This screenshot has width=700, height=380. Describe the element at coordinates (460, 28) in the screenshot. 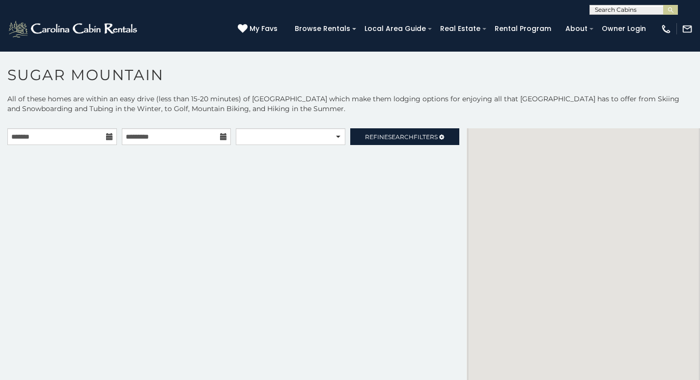

I see `a: Real Estate` at that location.